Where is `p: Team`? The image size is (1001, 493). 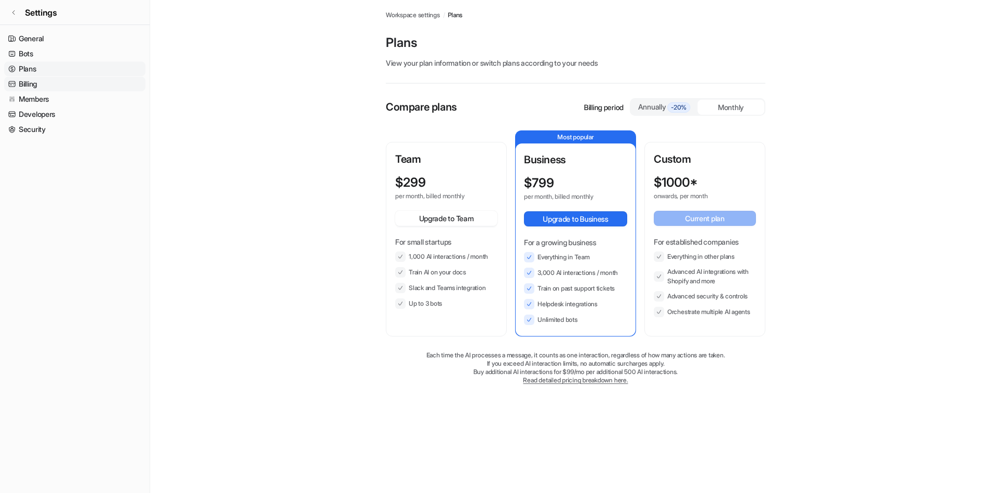
p: Team is located at coordinates (446, 159).